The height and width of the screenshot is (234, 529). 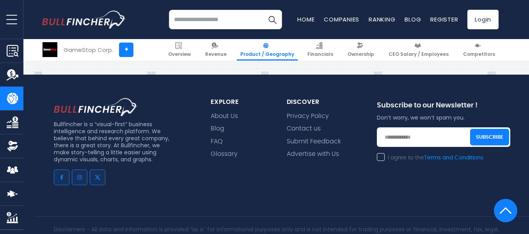 What do you see at coordinates (479, 50) in the screenshot?
I see `a: Competitors` at bounding box center [479, 50].